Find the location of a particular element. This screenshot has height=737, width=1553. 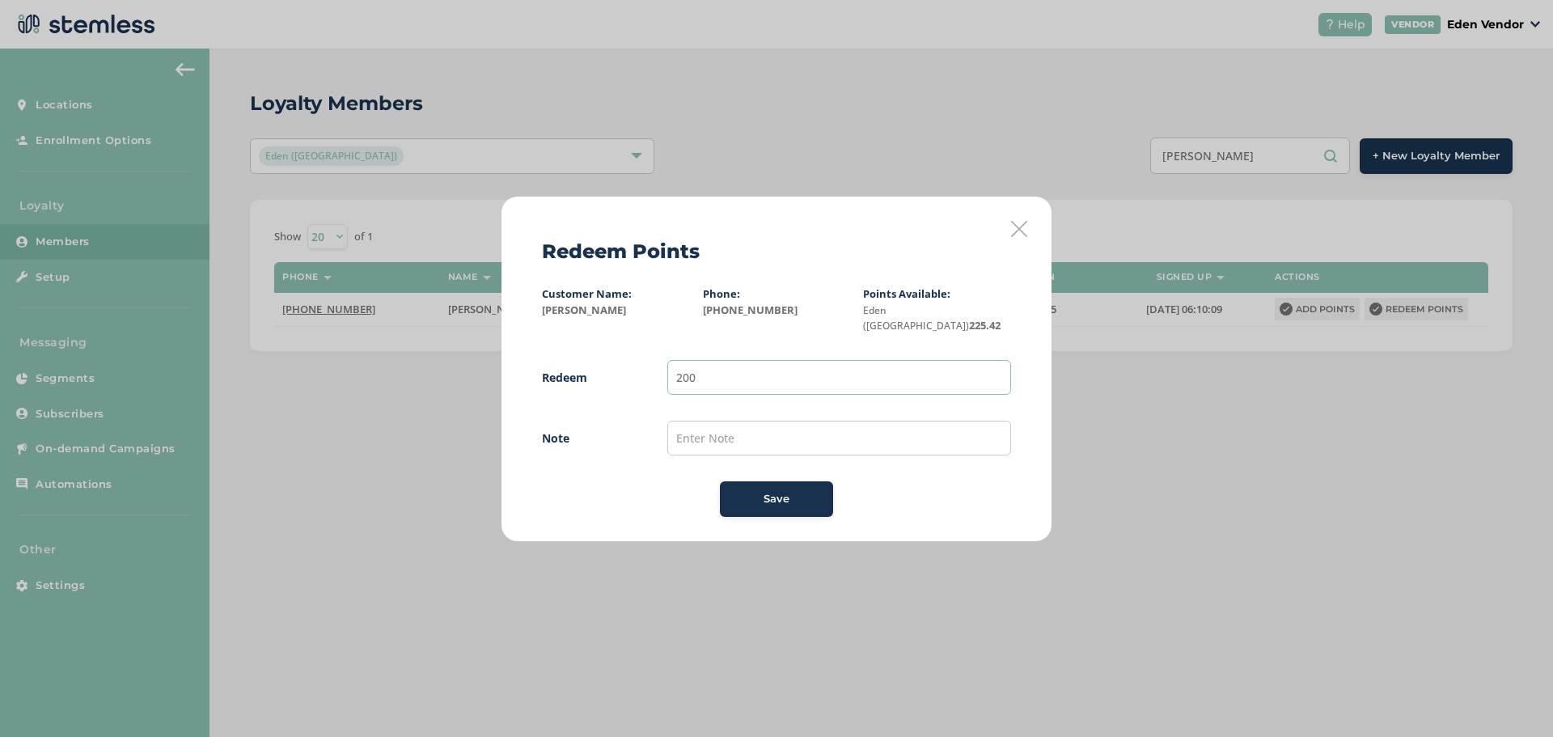

label: Phone: is located at coordinates (722, 294).